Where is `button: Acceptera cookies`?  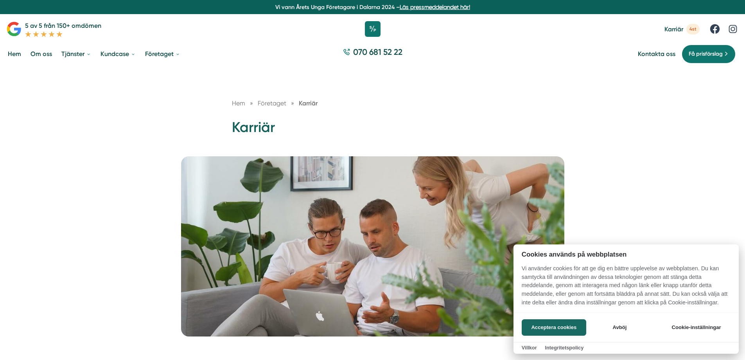 button: Acceptera cookies is located at coordinates (554, 327).